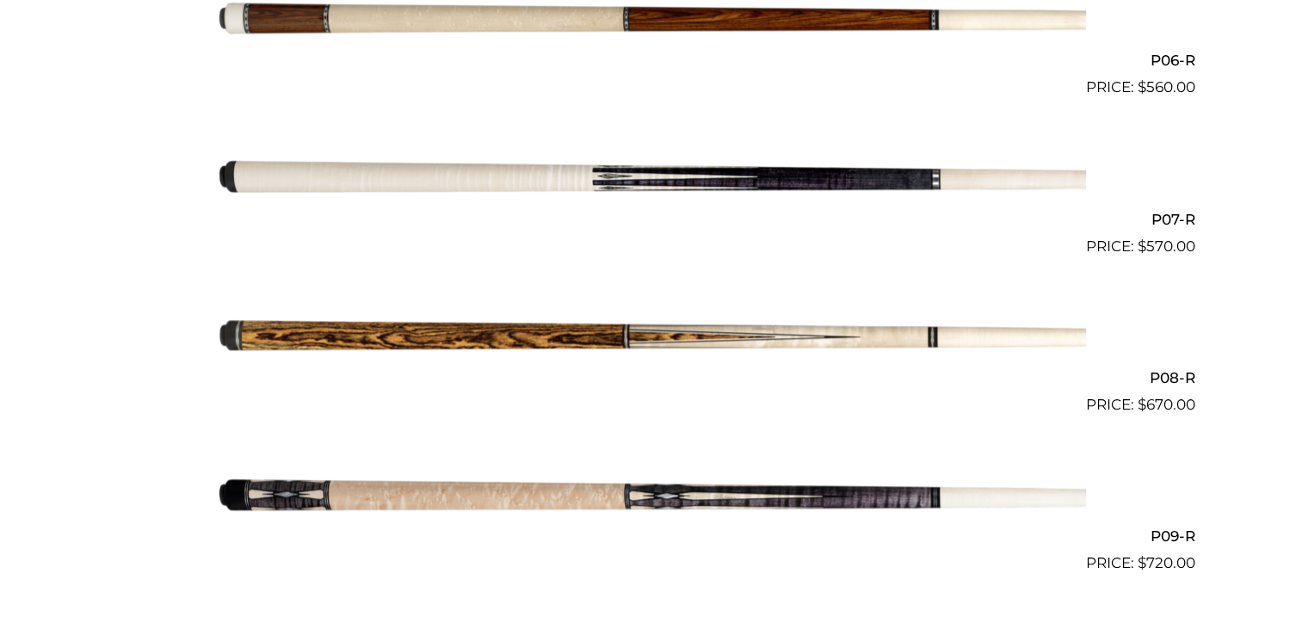  What do you see at coordinates (651, 536) in the screenshot?
I see `h2: P09-R` at bounding box center [651, 536].